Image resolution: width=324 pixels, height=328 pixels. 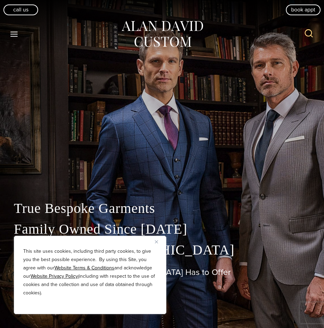 What do you see at coordinates (309, 34) in the screenshot?
I see `button: View Search Form` at bounding box center [309, 34].